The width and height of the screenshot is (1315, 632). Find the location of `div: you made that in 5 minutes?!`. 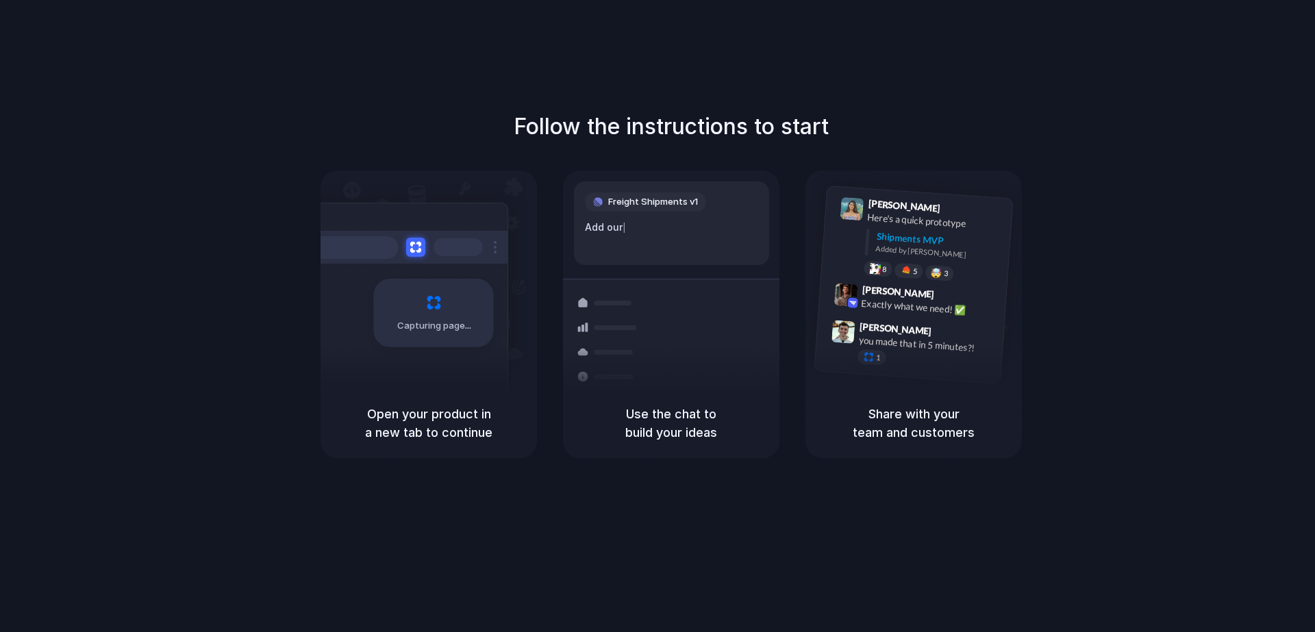

div: you made that in 5 minutes?! is located at coordinates (927, 345).